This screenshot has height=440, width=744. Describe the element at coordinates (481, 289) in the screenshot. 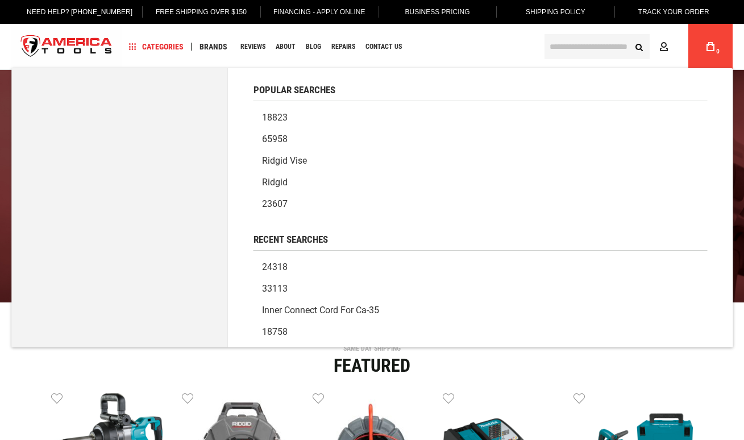

I see `a: 33113` at that location.